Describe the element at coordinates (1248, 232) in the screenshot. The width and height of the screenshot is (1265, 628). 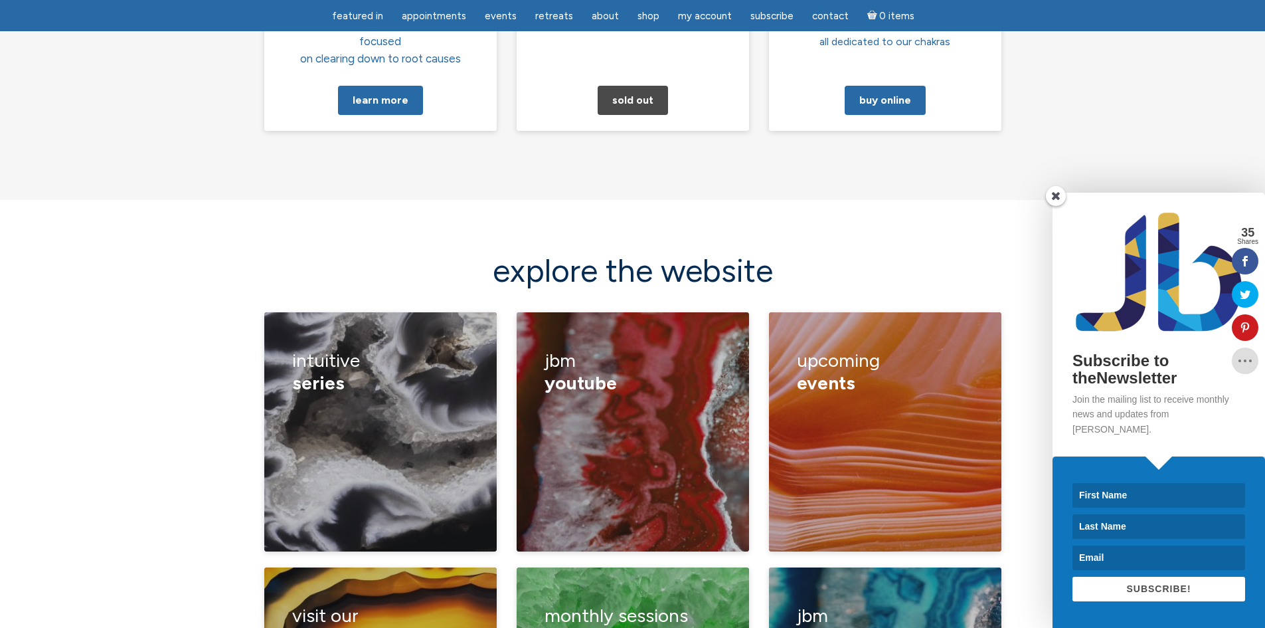
I see `span: 35` at that location.